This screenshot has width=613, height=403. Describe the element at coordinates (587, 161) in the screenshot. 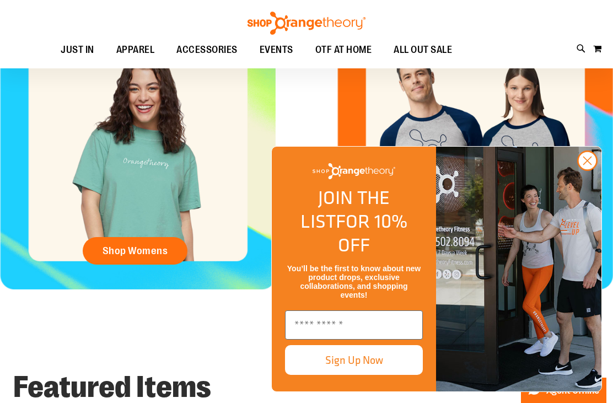

I see `button: Close dialog` at that location.